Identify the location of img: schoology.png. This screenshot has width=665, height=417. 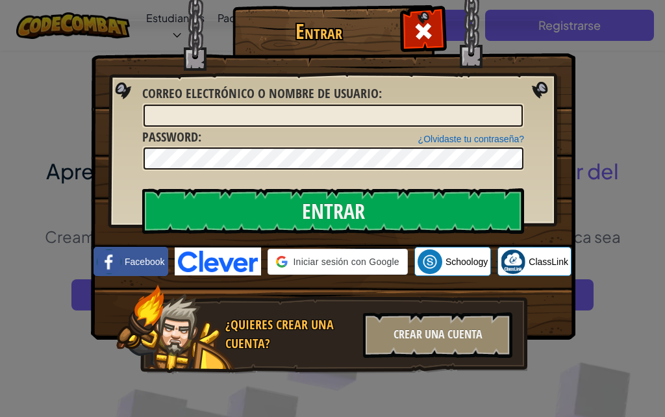
(430, 262).